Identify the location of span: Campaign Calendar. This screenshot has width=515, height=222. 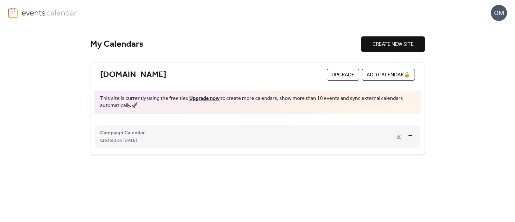
(122, 133).